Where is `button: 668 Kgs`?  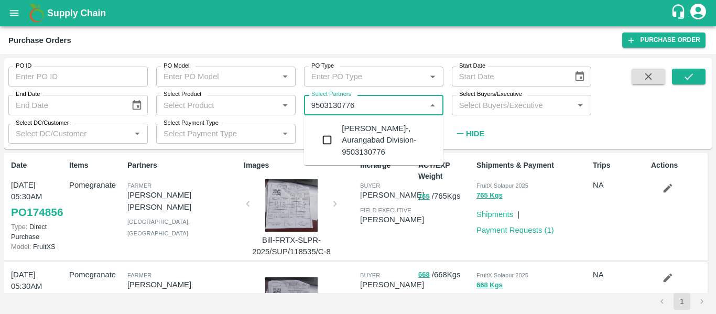
button: 668 Kgs is located at coordinates (489, 285).